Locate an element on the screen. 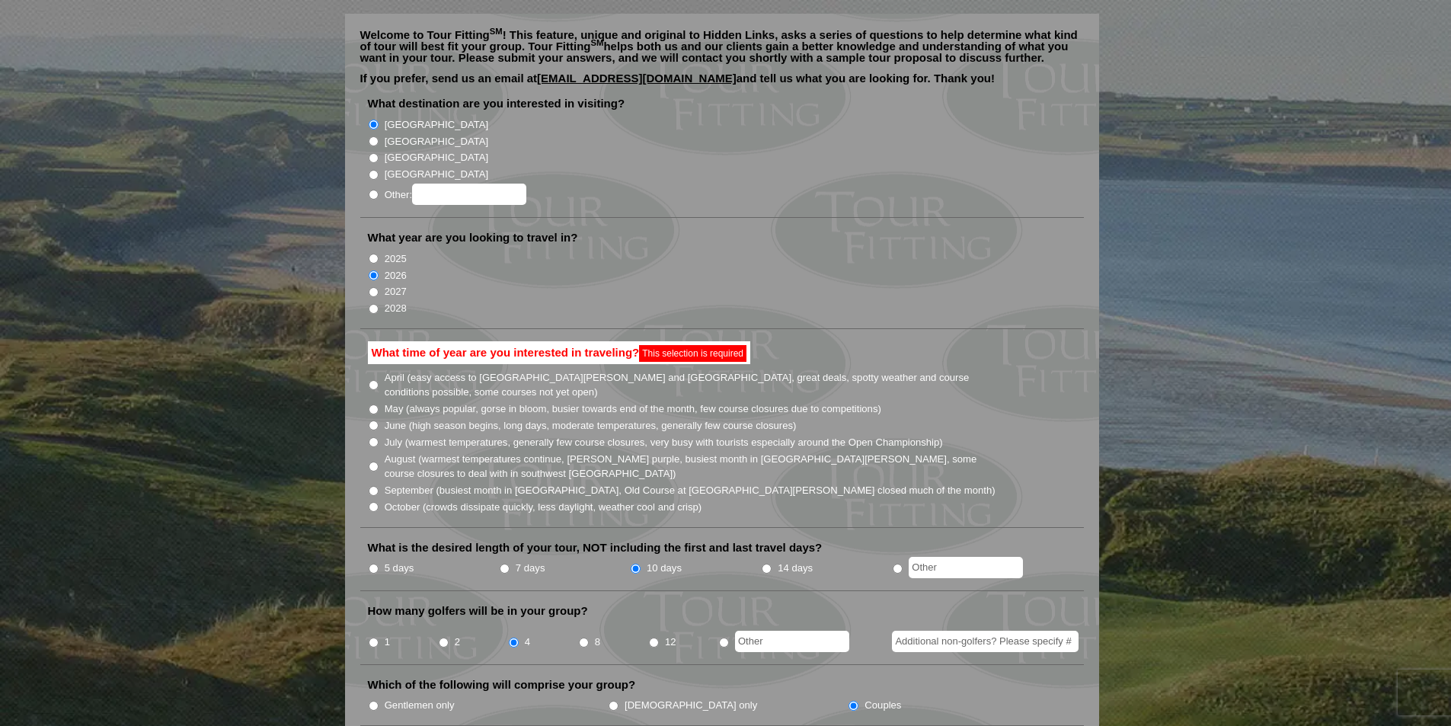 The image size is (1451, 726). label: What time of year are you interested in traveling? is located at coordinates (559, 353).